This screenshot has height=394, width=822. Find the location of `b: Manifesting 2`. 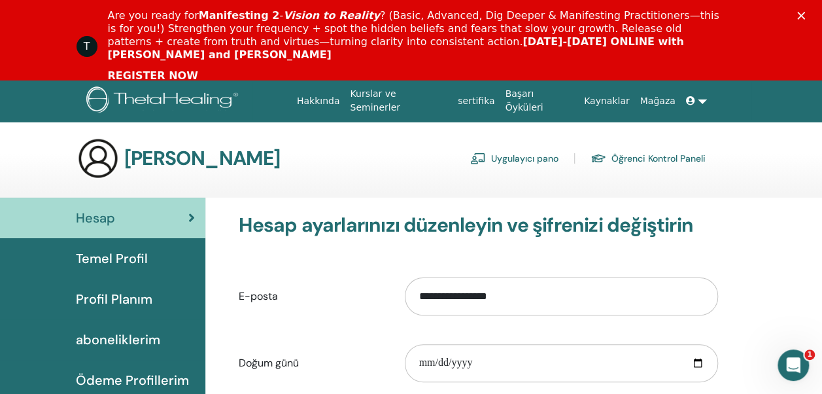

b: Manifesting 2 is located at coordinates (239, 15).